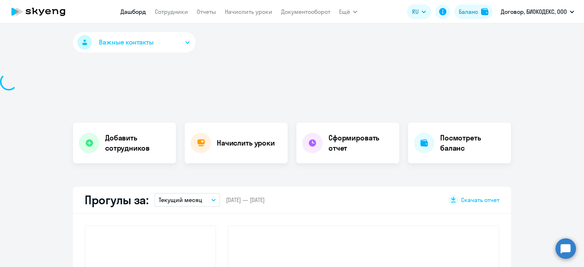 This screenshot has width=584, height=267. Describe the element at coordinates (171, 12) in the screenshot. I see `a: Сотрудники` at that location.